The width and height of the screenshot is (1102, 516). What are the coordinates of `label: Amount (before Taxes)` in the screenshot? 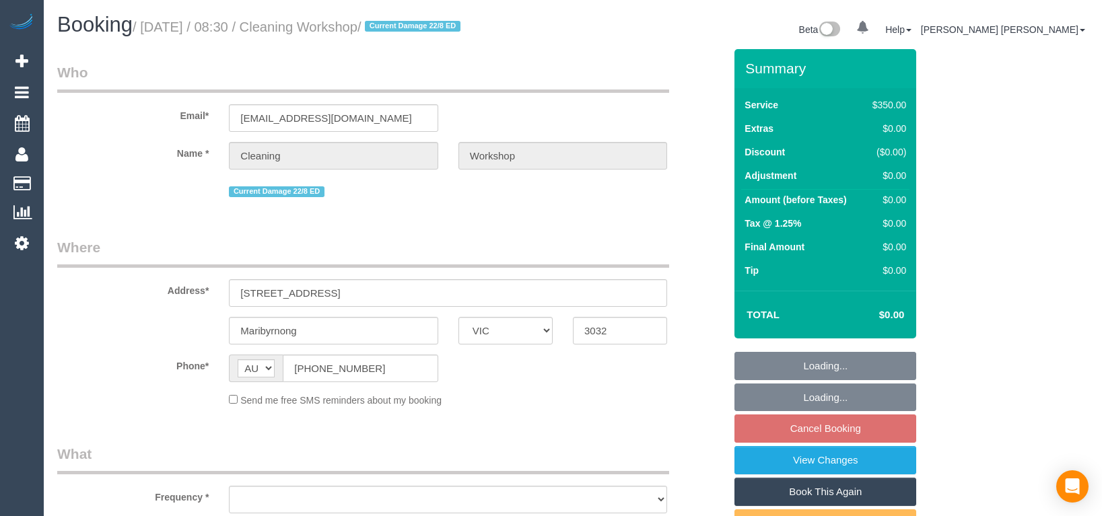 It's located at (795, 200).